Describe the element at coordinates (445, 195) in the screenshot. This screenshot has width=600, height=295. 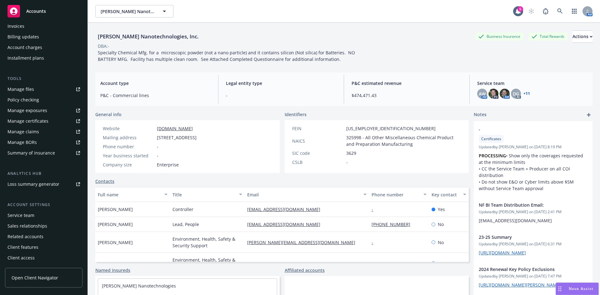
I see `div: Key contact` at that location.